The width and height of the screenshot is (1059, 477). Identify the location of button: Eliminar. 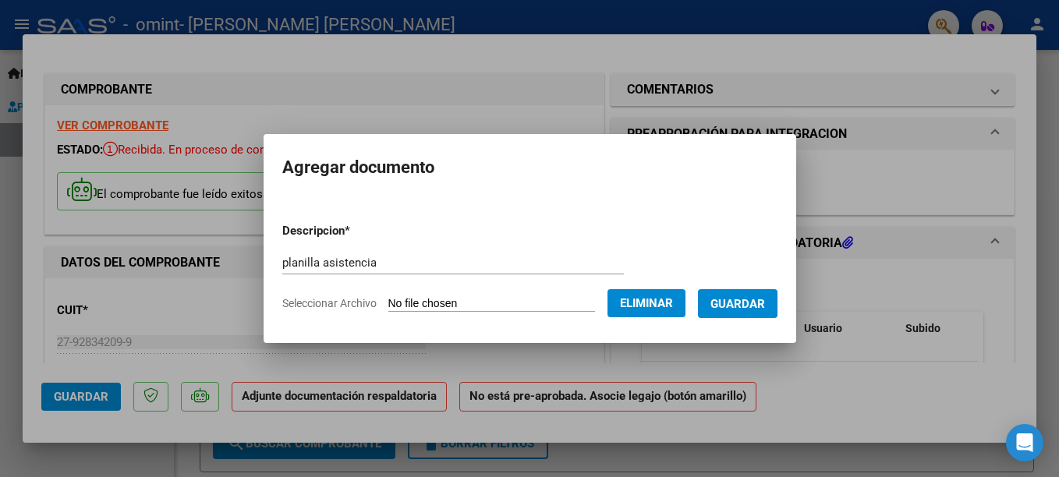
(646, 303).